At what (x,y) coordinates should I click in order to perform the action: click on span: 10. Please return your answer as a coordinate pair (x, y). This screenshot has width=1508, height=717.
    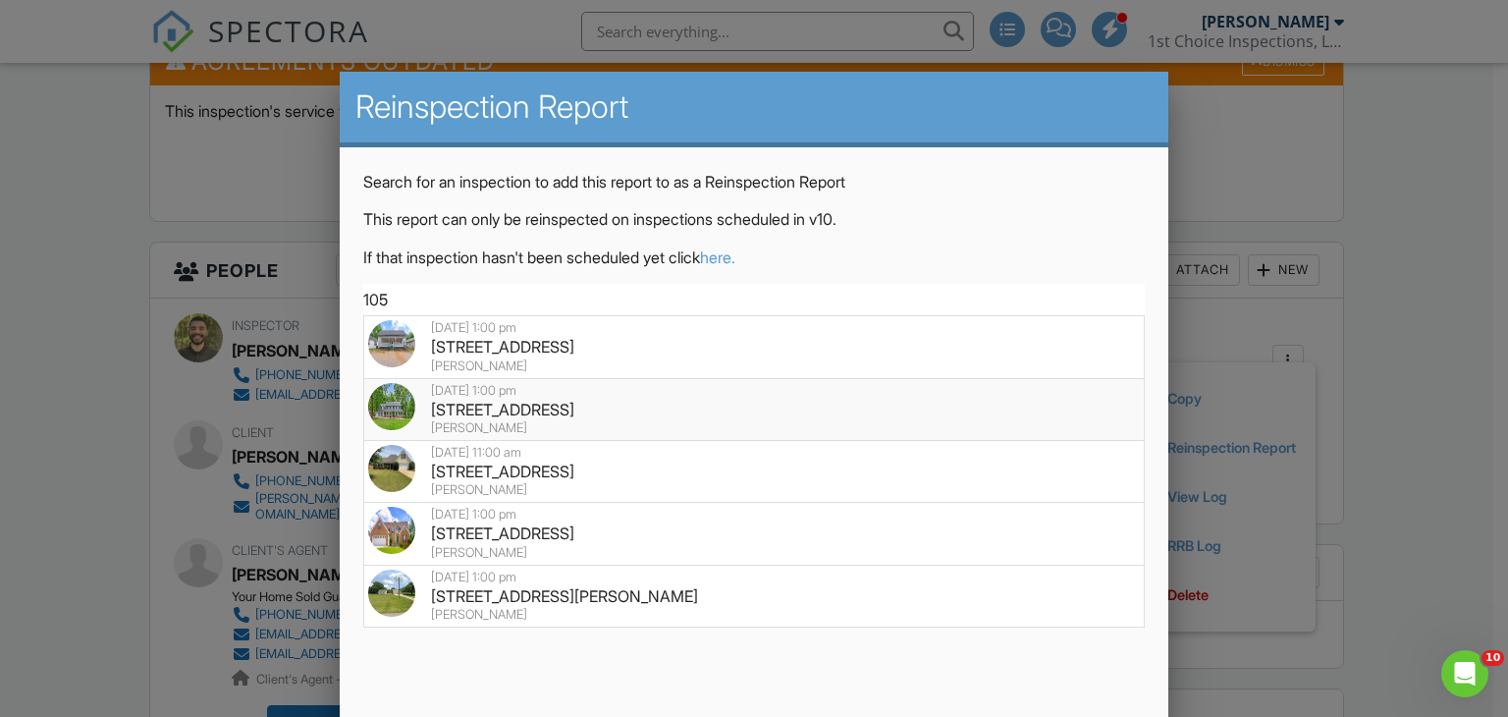
    Looking at the image, I should click on (1492, 658).